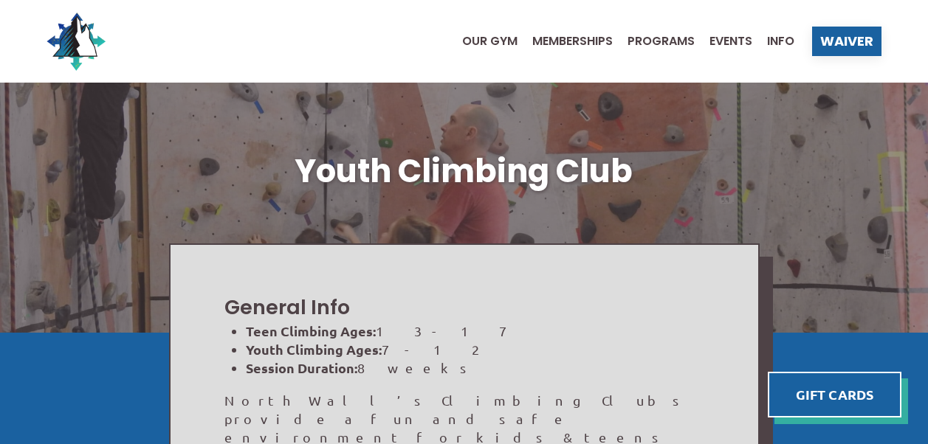 The image size is (928, 444). What do you see at coordinates (474, 331) in the screenshot?
I see `li: 13 - 17` at bounding box center [474, 331].